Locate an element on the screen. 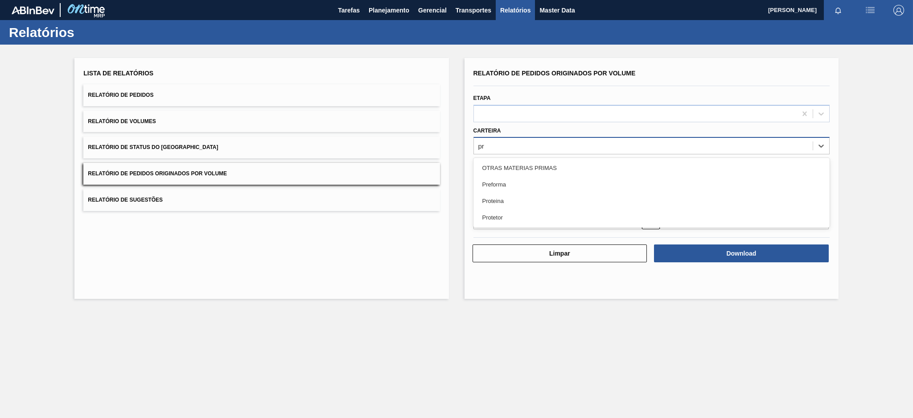 This screenshot has width=913, height=418. span: Planejamento is located at coordinates (389, 10).